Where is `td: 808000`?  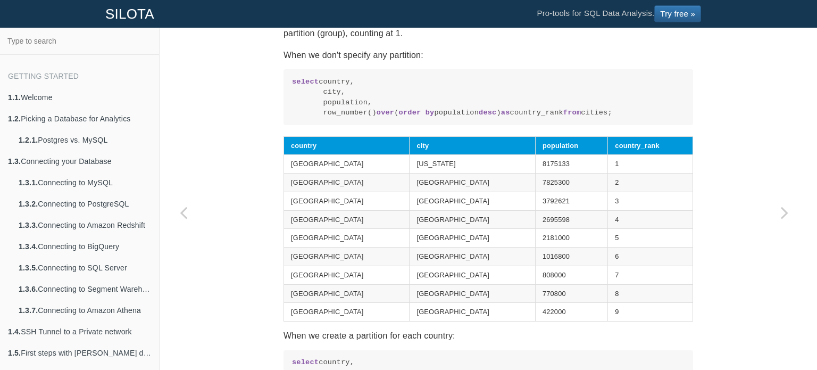 td: 808000 is located at coordinates (572, 275).